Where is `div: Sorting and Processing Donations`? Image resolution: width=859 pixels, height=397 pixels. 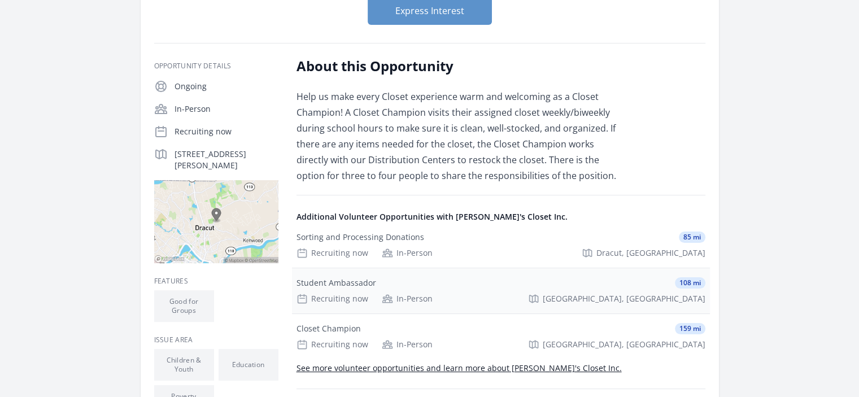 div: Sorting and Processing Donations is located at coordinates (360, 237).